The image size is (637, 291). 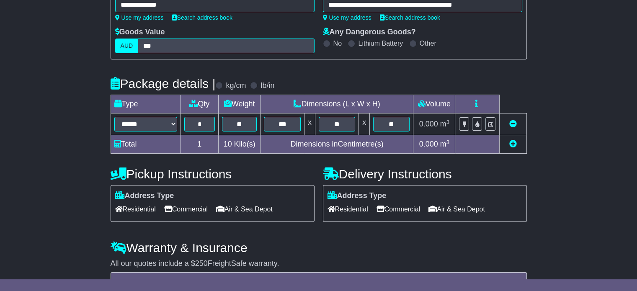 I want to click on a: Add new item, so click(x=513, y=144).